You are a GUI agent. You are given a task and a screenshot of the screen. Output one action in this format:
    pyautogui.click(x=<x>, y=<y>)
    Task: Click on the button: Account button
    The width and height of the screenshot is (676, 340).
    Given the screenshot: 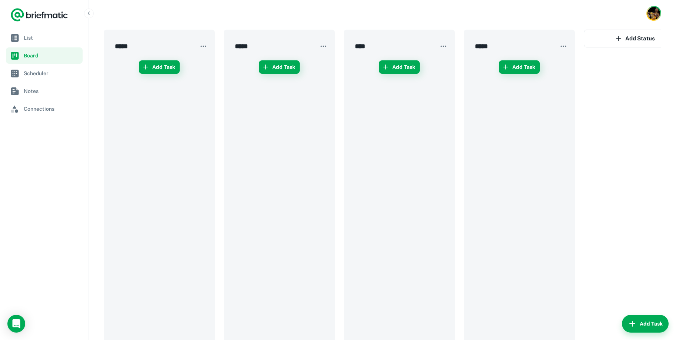 What is the action you would take?
    pyautogui.click(x=654, y=13)
    